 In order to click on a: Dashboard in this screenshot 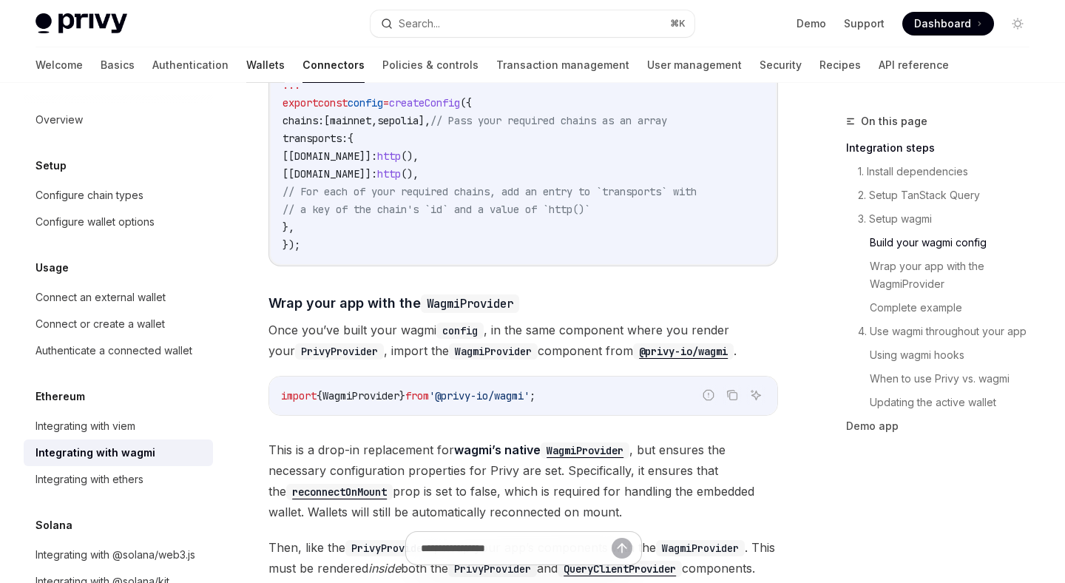, I will do `click(948, 24)`.